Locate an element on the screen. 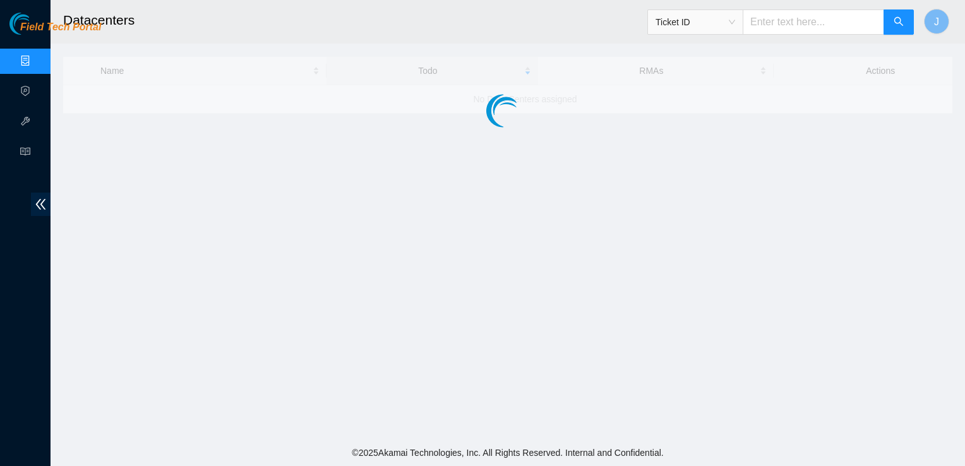 The height and width of the screenshot is (466, 965). footer: © 2025 Akamai Technologies, Inc. All Rights Reserved. Internal and Confidential. is located at coordinates (508, 453).